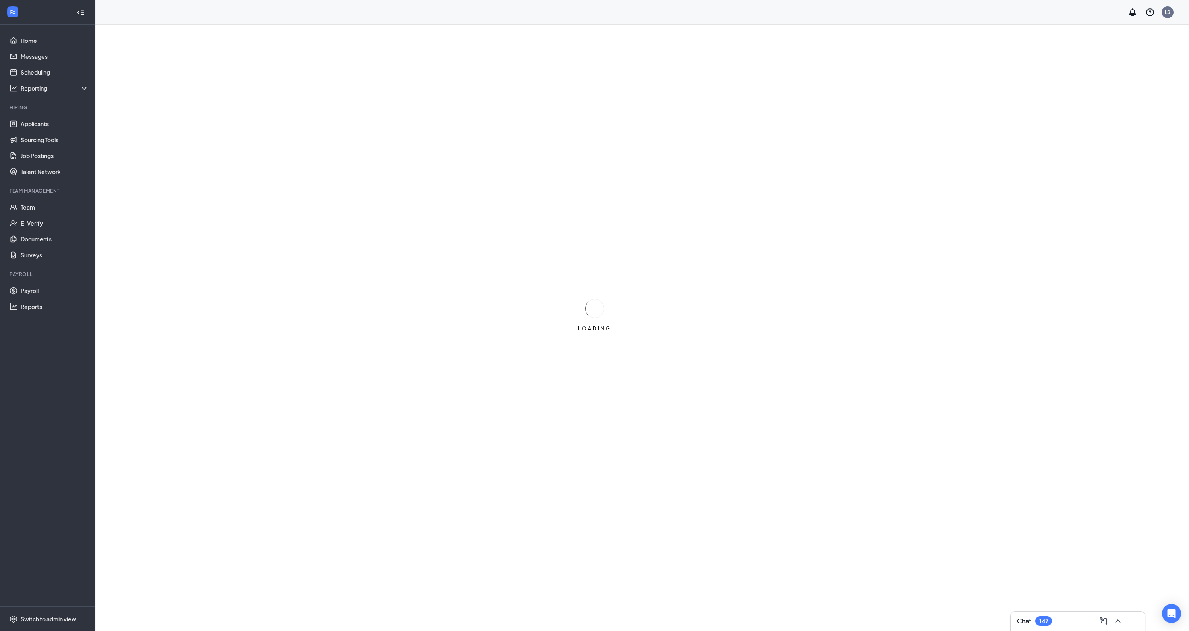 The height and width of the screenshot is (631, 1189). I want to click on a: Talent Network, so click(54, 172).